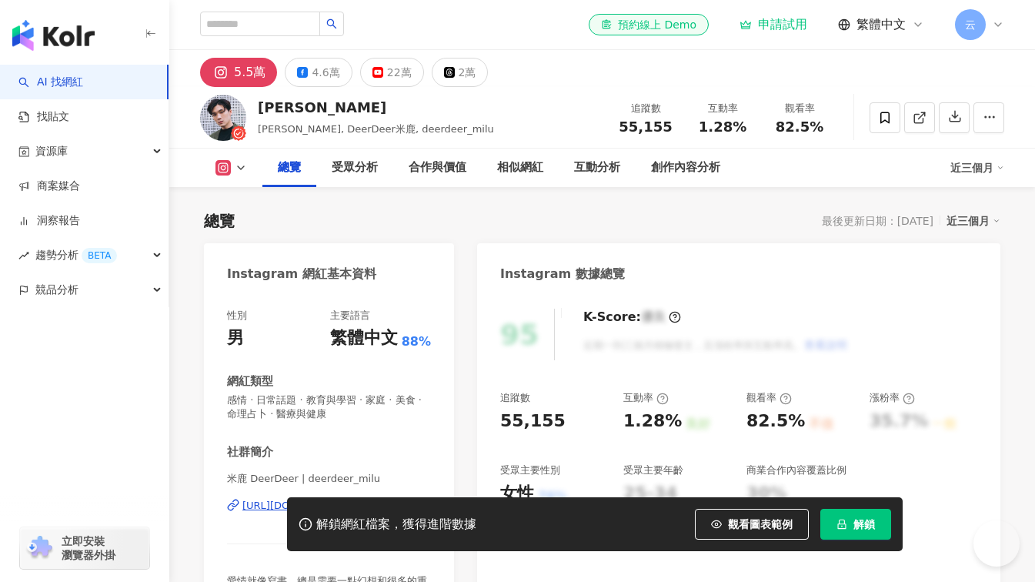 This screenshot has width=1035, height=582. What do you see at coordinates (530, 470) in the screenshot?
I see `div: 受眾主要性別` at bounding box center [530, 470].